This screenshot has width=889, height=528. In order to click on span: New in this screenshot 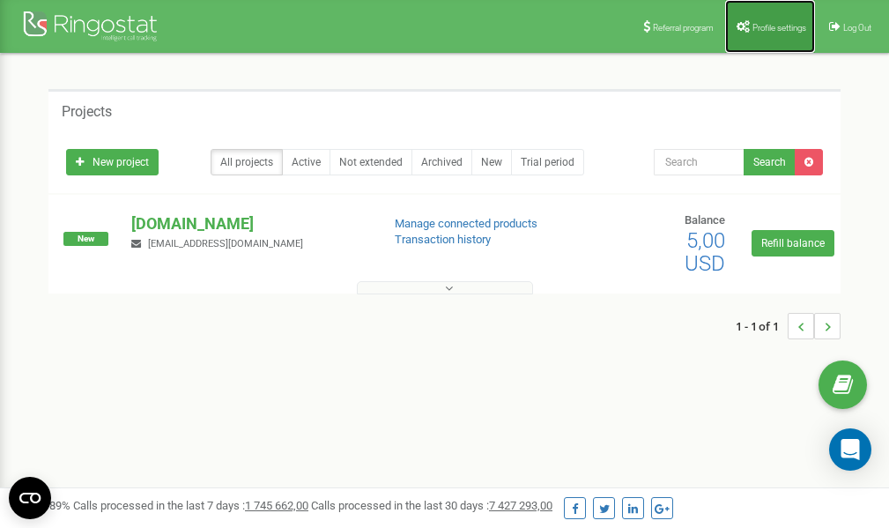, I will do `click(85, 239)`.